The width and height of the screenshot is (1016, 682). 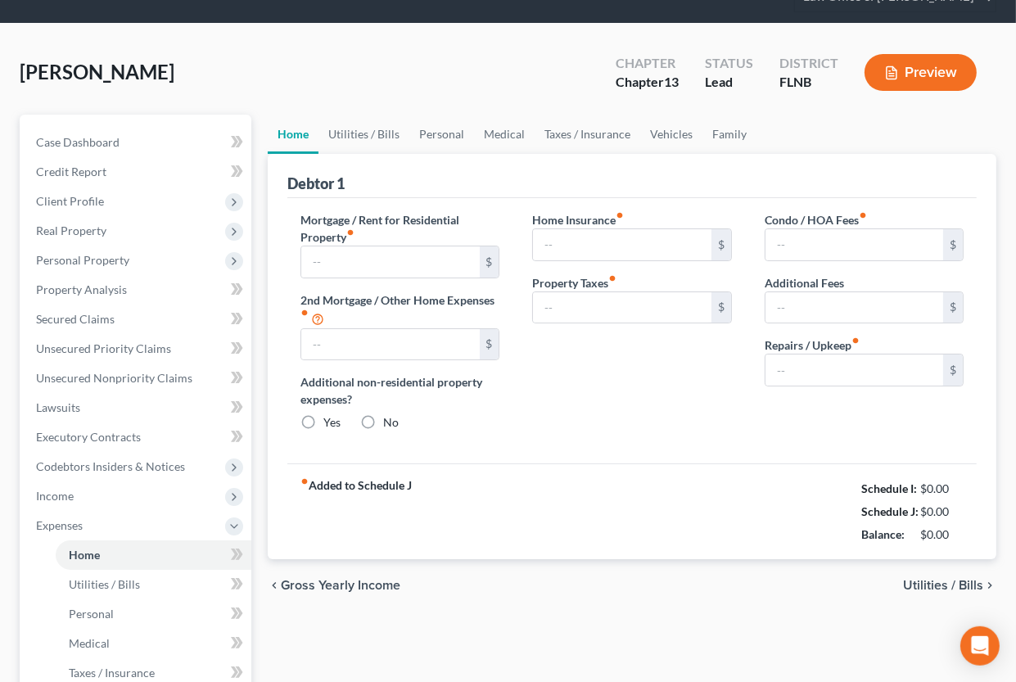 What do you see at coordinates (400, 391) in the screenshot?
I see `label: Additional non-residential property expenses?` at bounding box center [400, 391].